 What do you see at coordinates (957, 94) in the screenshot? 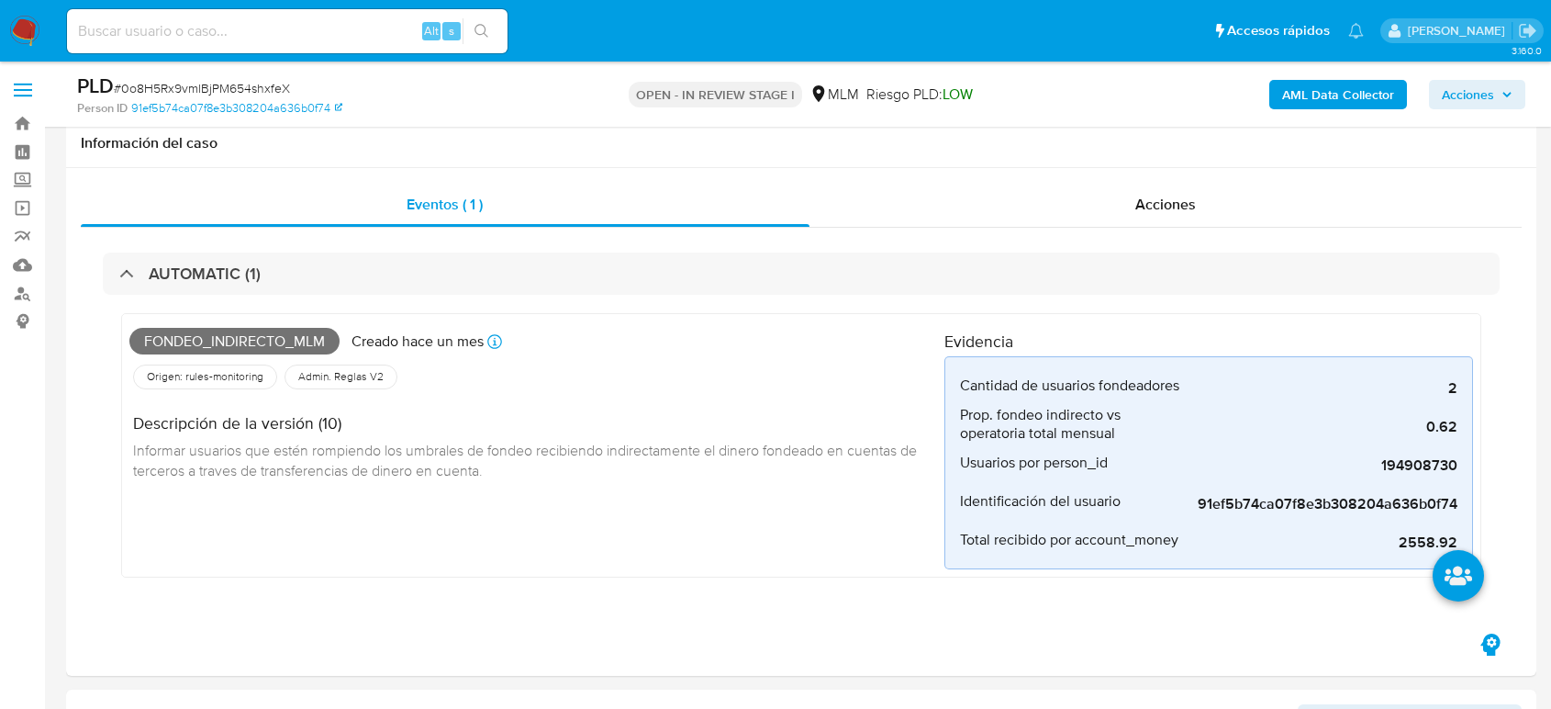
I see `span: LOW` at bounding box center [957, 94].